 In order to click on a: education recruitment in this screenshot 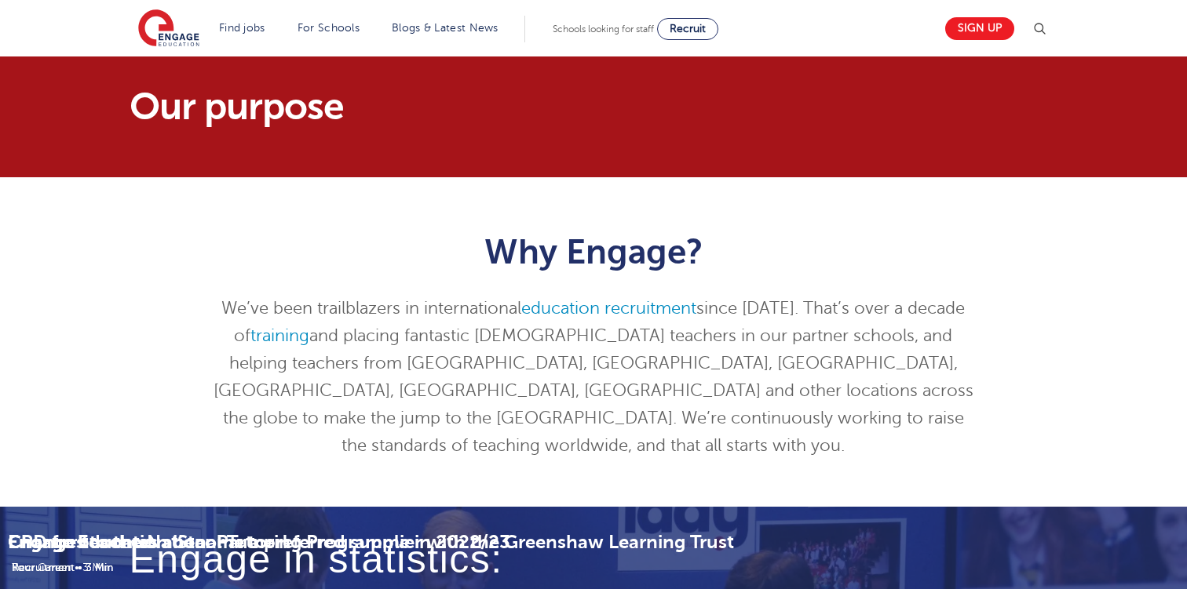, I will do `click(608, 308)`.